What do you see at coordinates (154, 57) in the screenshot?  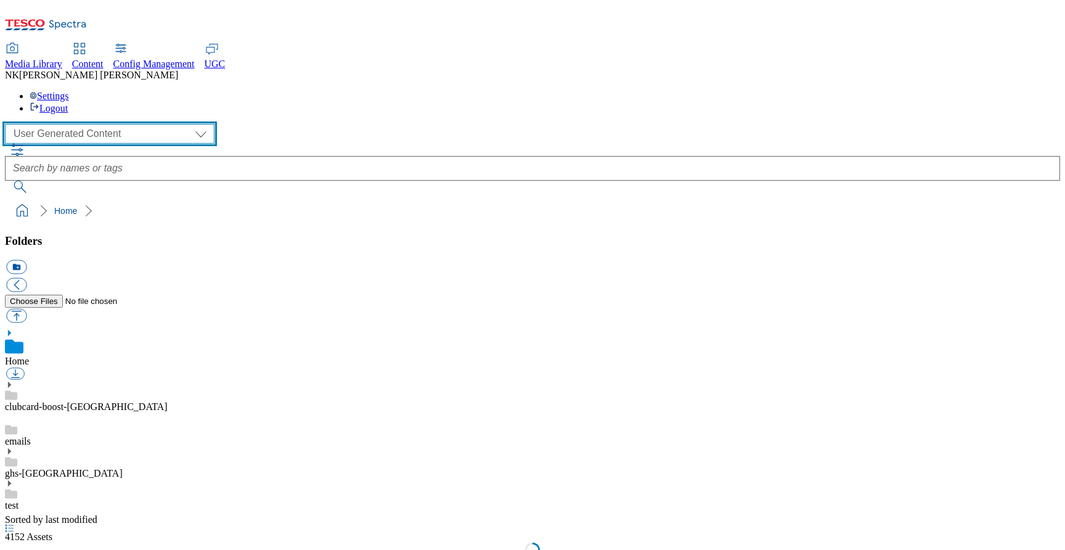 I see `a: Config Management` at bounding box center [154, 57].